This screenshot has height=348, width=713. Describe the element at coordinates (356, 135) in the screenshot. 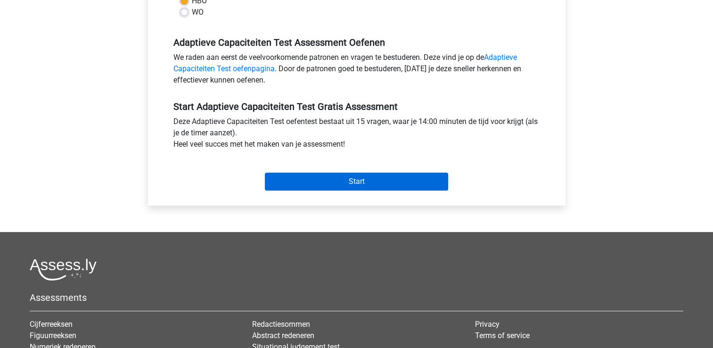

I see `div: Deze Adaptieve Capaciteiten Test oefentest bestaat uit 15 vragen, waar je 14:00 minuten de tijd v...` at that location.